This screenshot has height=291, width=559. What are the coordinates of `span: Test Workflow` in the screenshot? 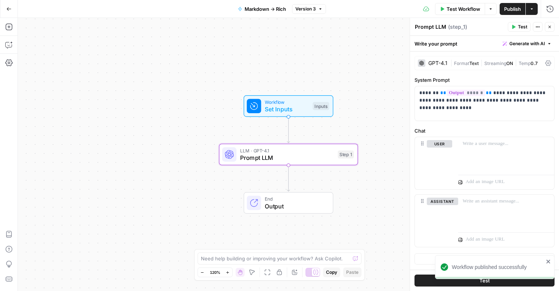 It's located at (464, 9).